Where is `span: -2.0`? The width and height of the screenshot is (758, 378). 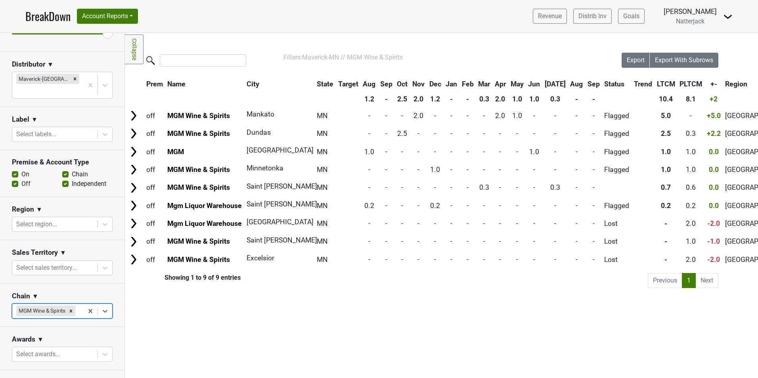 span: -2.0 is located at coordinates (714, 224).